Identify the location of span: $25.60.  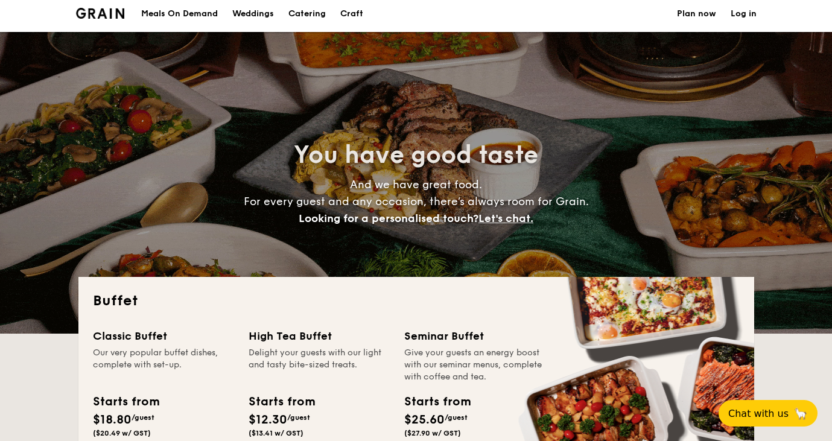
(424, 420).